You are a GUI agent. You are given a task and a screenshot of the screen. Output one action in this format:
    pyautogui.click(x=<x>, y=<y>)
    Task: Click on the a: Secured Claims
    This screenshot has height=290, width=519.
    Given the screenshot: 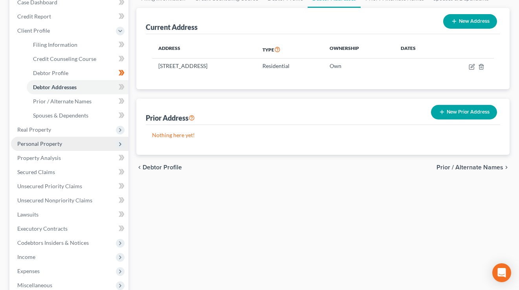 What is the action you would take?
    pyautogui.click(x=70, y=172)
    